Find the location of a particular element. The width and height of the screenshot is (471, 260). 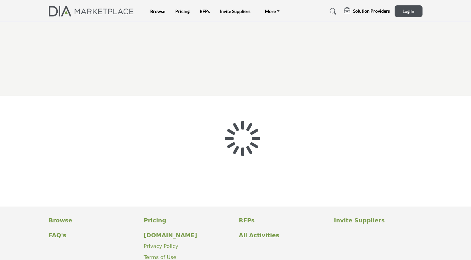

p: All Activities is located at coordinates (283, 235).